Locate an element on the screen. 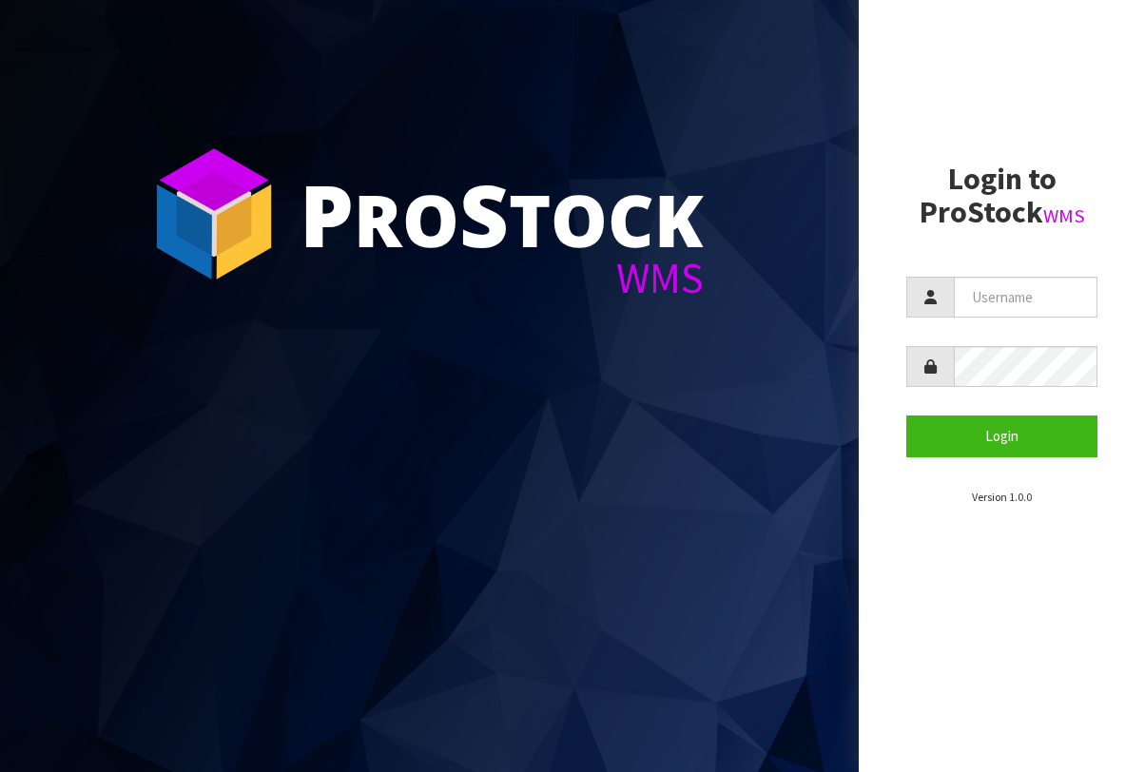  div: ro tock is located at coordinates (501, 214).